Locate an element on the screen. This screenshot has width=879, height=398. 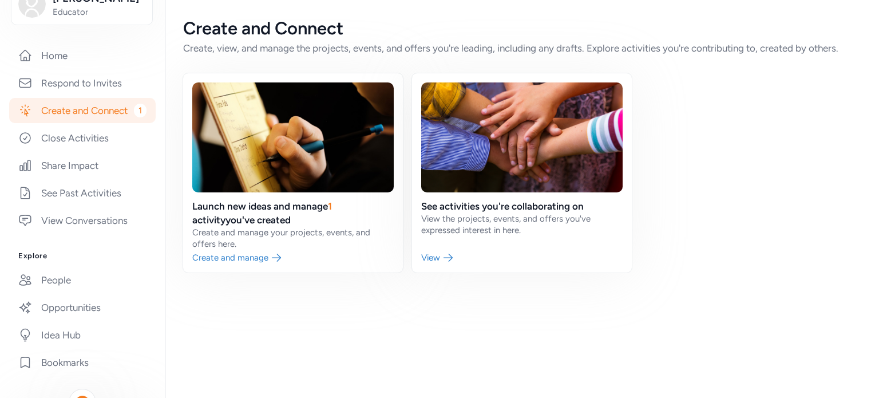
a: Opportunities is located at coordinates (82, 307).